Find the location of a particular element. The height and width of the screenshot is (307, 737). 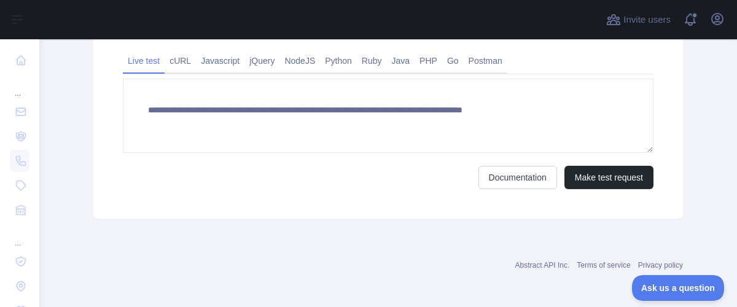

a: cURL is located at coordinates (180, 61).